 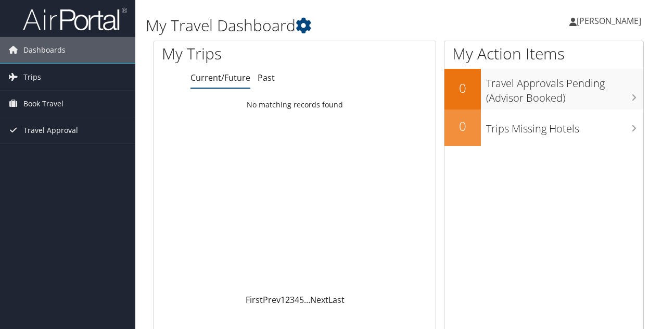 I want to click on a: 0Travel Approvals Pending (Advisor Booked), so click(x=544, y=89).